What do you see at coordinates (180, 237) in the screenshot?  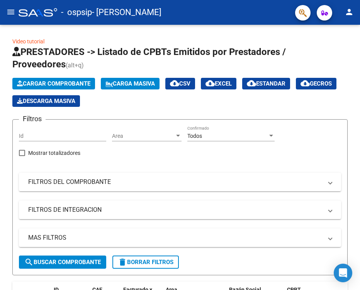 I see `mat-expansion-panel-header: MAS FILTROS` at bounding box center [180, 237].